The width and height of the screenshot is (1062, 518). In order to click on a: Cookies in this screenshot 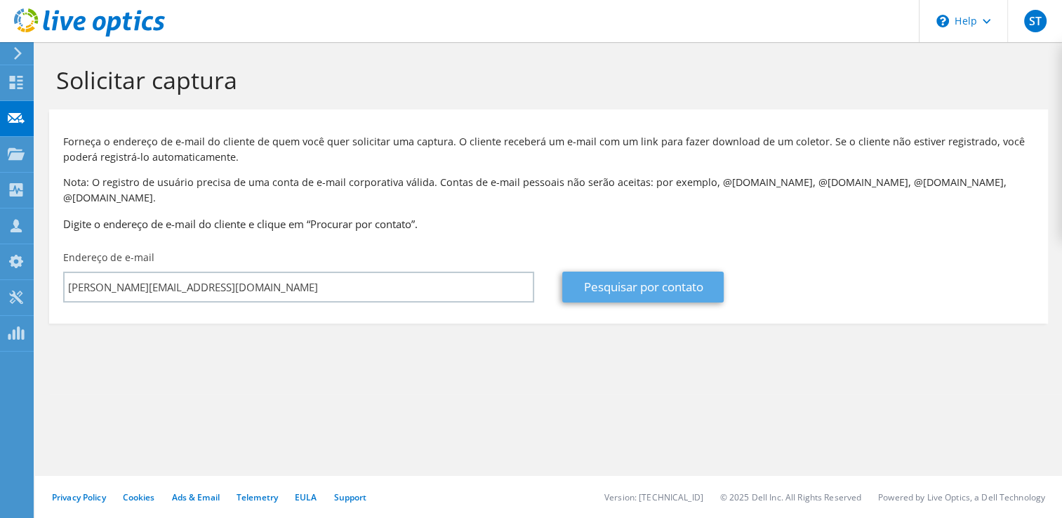, I will do `click(139, 497)`.